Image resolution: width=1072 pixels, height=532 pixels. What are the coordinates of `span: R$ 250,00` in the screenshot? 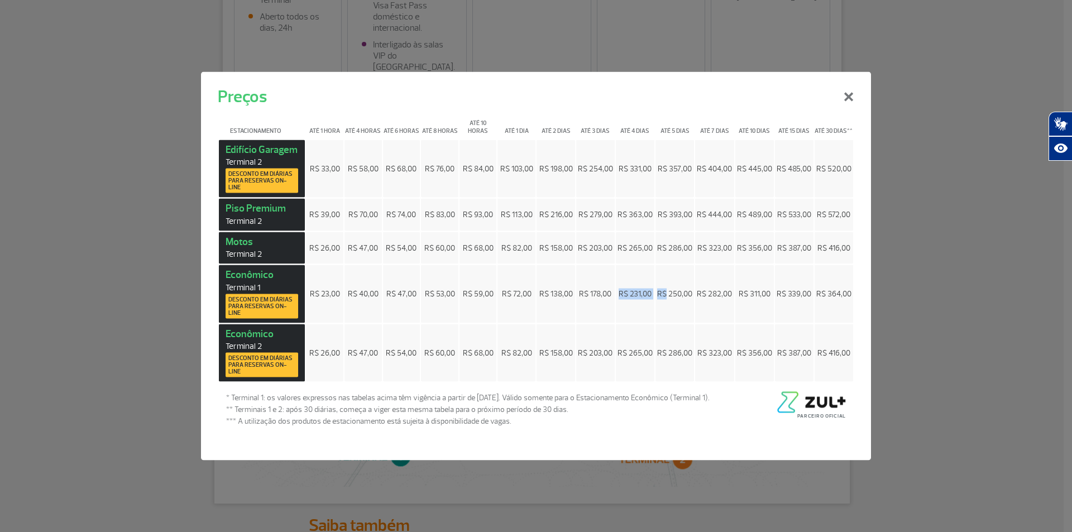 It's located at (675, 294).